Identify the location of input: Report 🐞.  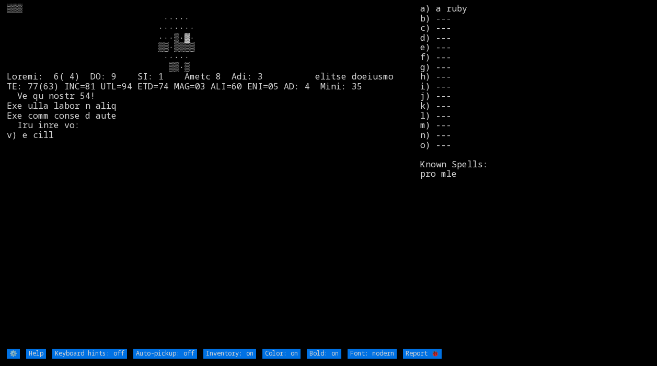
(422, 353).